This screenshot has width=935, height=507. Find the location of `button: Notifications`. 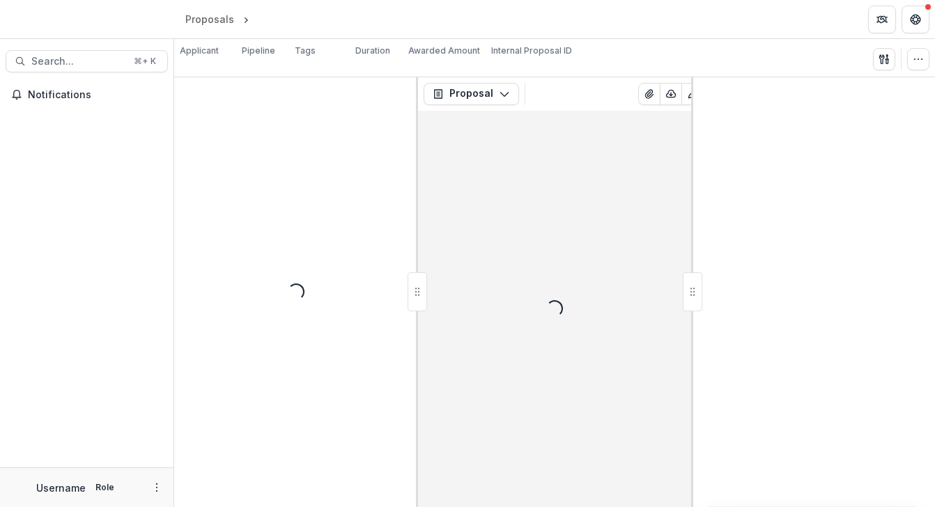

button: Notifications is located at coordinates (86, 95).